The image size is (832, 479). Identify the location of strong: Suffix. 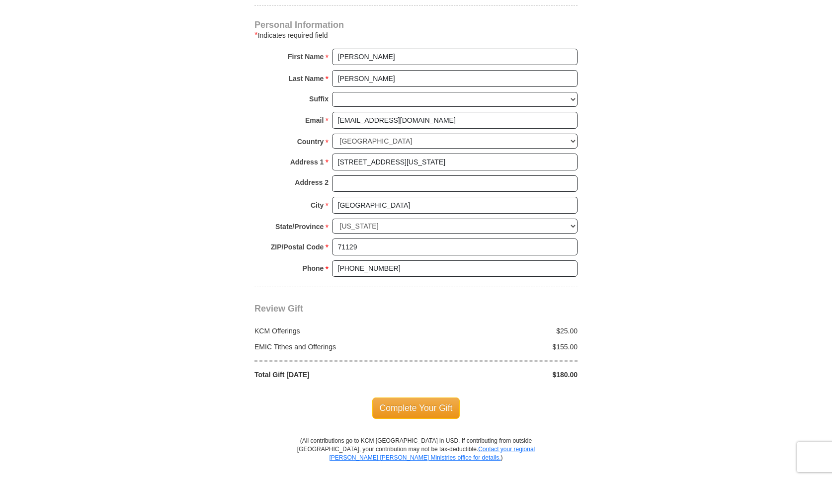
(319, 99).